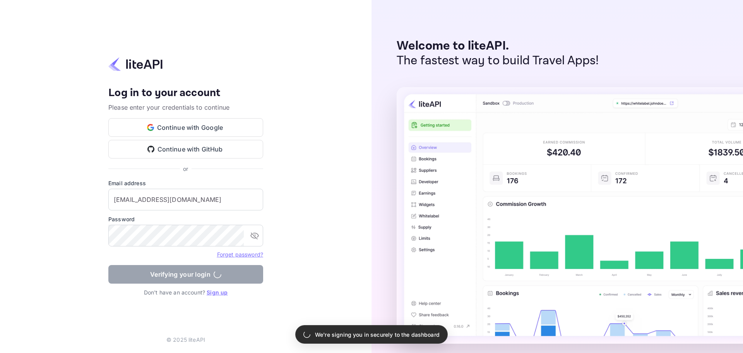 The height and width of the screenshot is (353, 743). What do you see at coordinates (185, 168) in the screenshot?
I see `p: or` at bounding box center [185, 168].